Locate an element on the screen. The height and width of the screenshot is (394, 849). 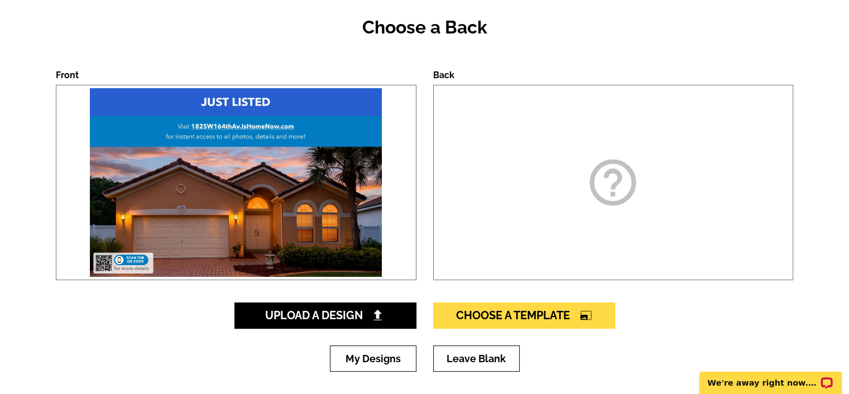
label: Back is located at coordinates (444, 75).